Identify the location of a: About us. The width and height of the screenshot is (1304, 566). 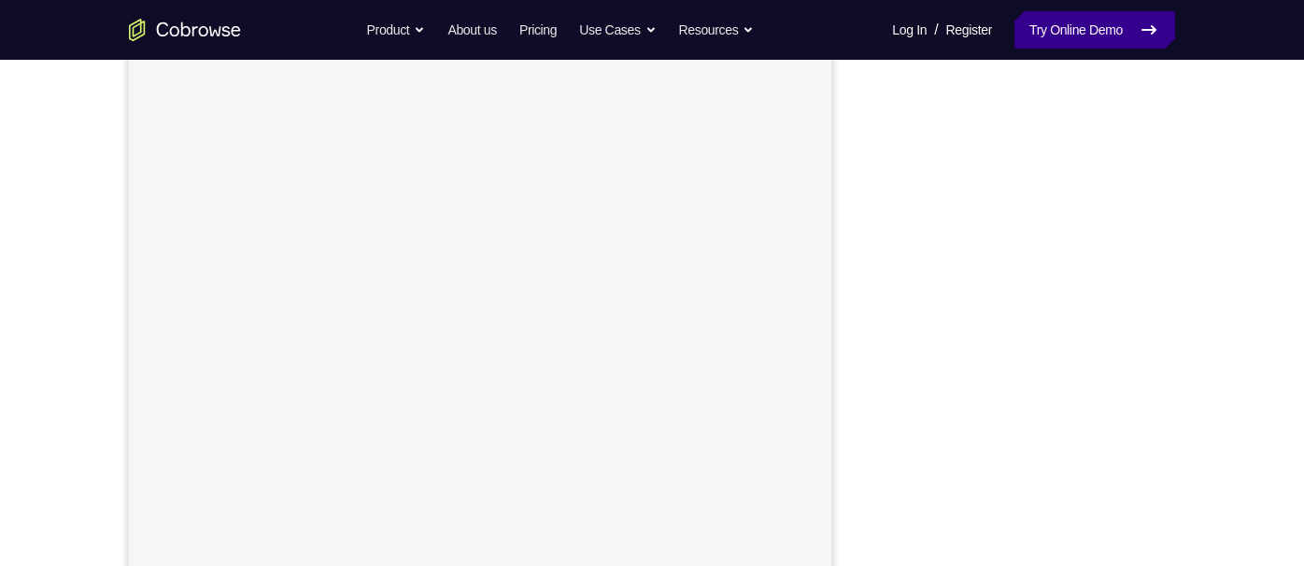
(472, 30).